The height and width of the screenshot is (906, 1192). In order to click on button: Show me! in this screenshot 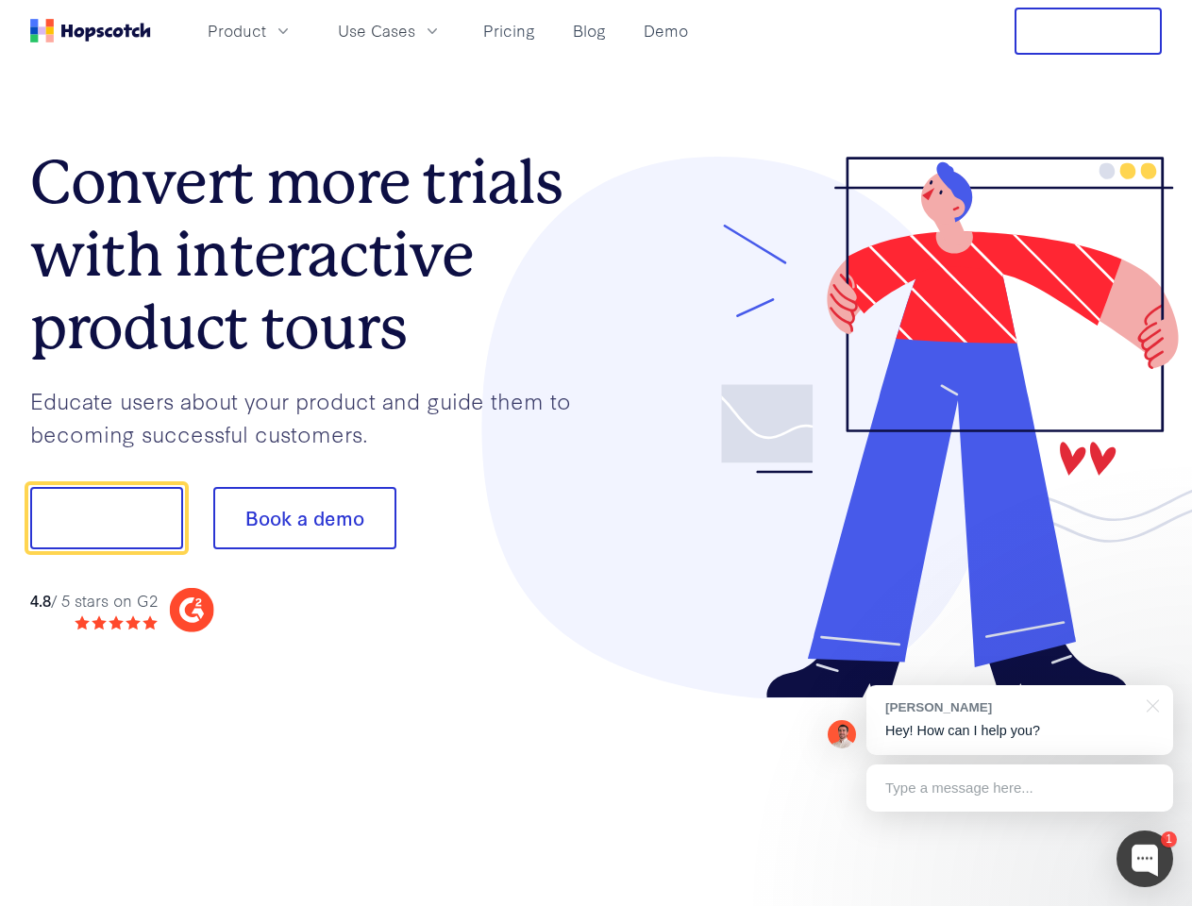, I will do `click(107, 518)`.